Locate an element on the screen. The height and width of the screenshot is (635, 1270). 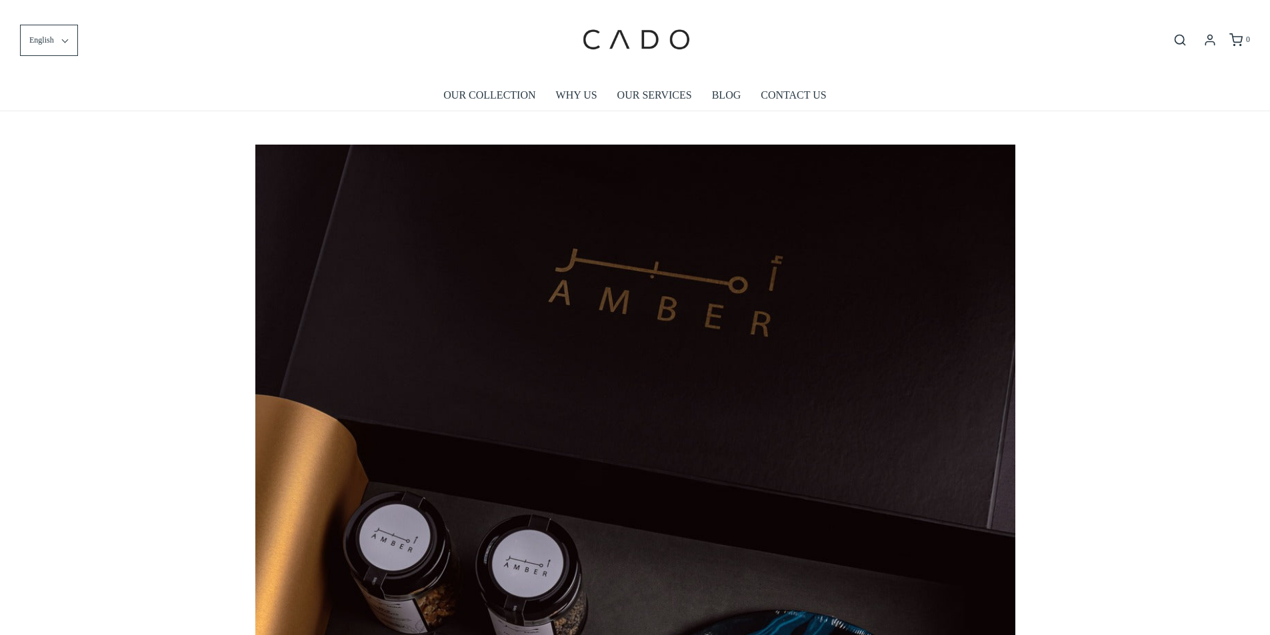
img: cadogifting is located at coordinates (635, 40).